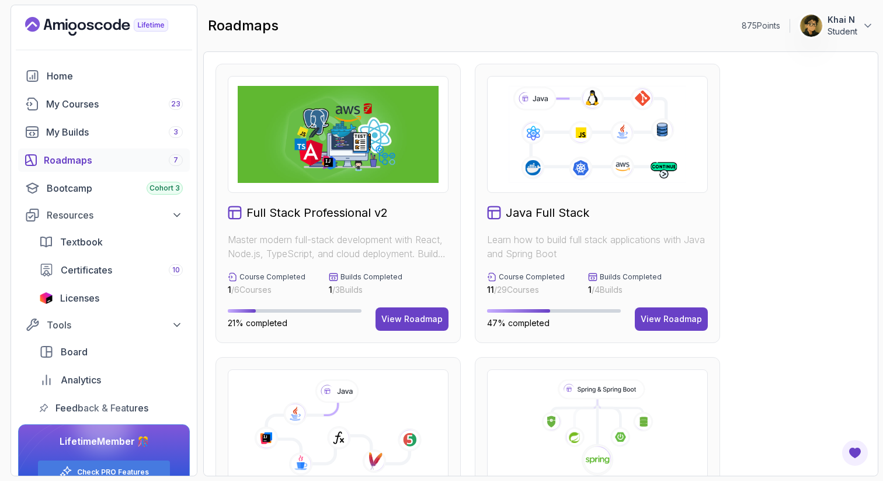 Image resolution: width=883 pixels, height=481 pixels. I want to click on button: Open Feedback Button, so click(855, 453).